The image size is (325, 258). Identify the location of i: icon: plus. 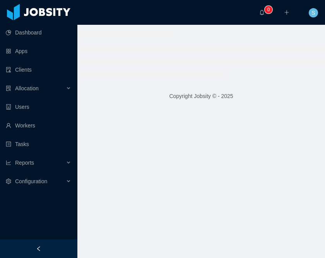
(287, 12).